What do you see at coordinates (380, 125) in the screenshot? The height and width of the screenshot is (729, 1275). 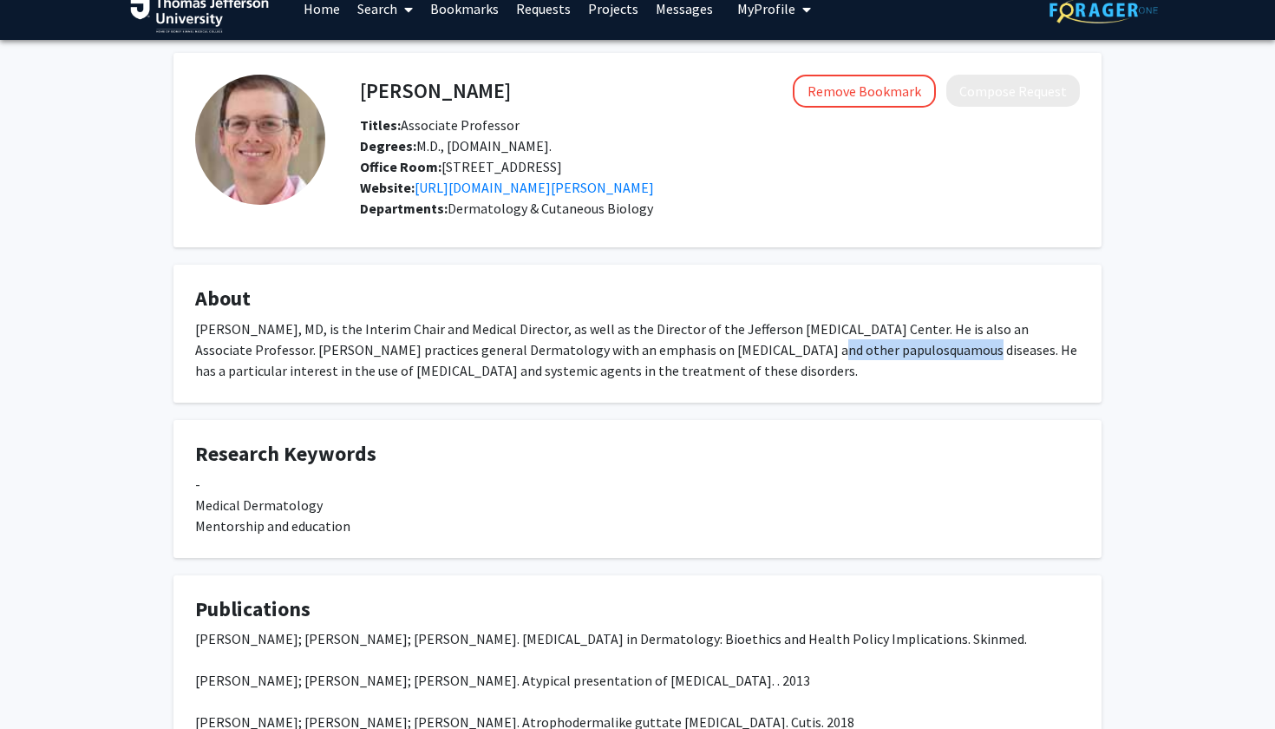 I see `b: Titles:` at bounding box center [380, 125].